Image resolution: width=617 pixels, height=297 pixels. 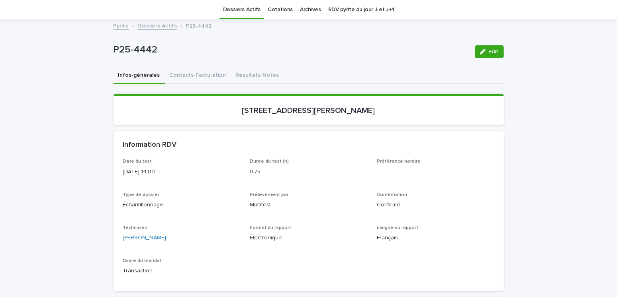 What do you see at coordinates (392, 195) in the screenshot?
I see `span: Confirmation` at bounding box center [392, 195].